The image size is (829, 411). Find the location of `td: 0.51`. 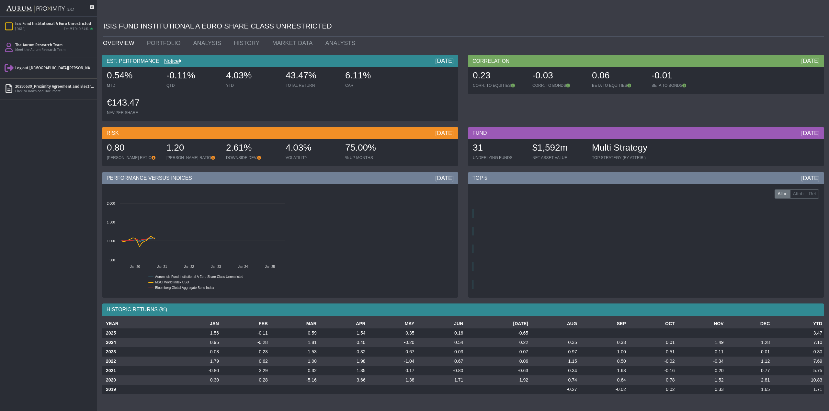

td: 0.51 is located at coordinates (652, 352).